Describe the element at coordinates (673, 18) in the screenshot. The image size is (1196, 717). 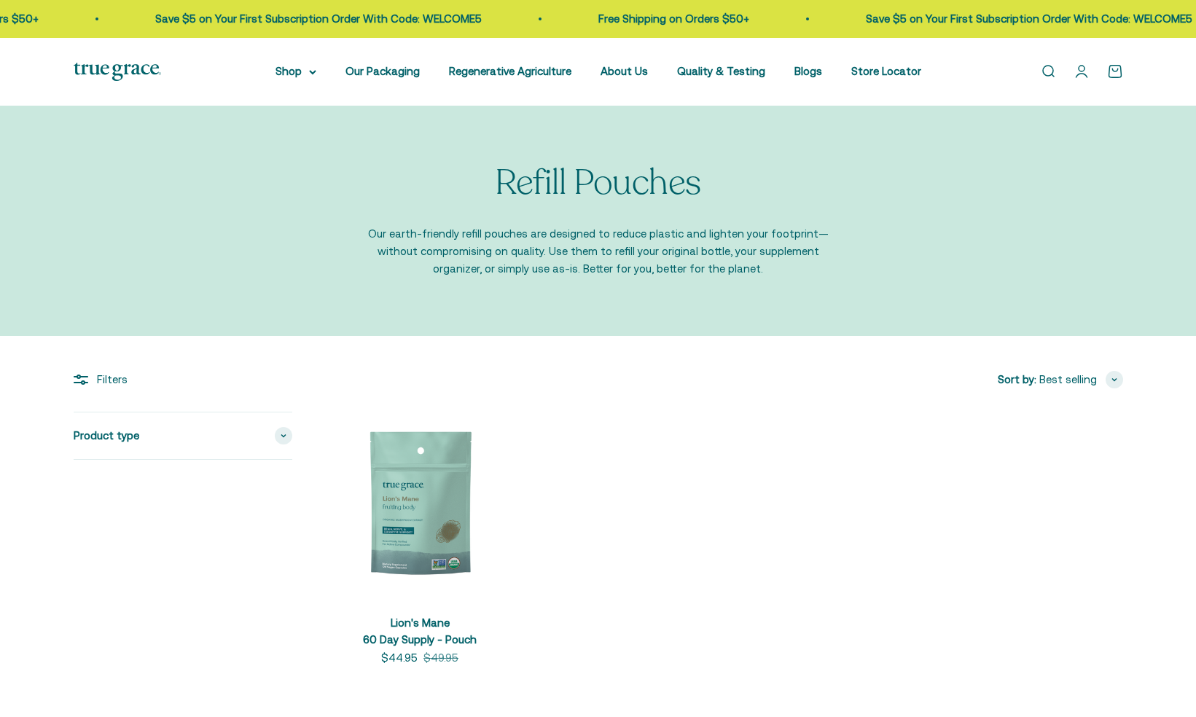
I see `a: Free Shipping on Orders $50+` at that location.